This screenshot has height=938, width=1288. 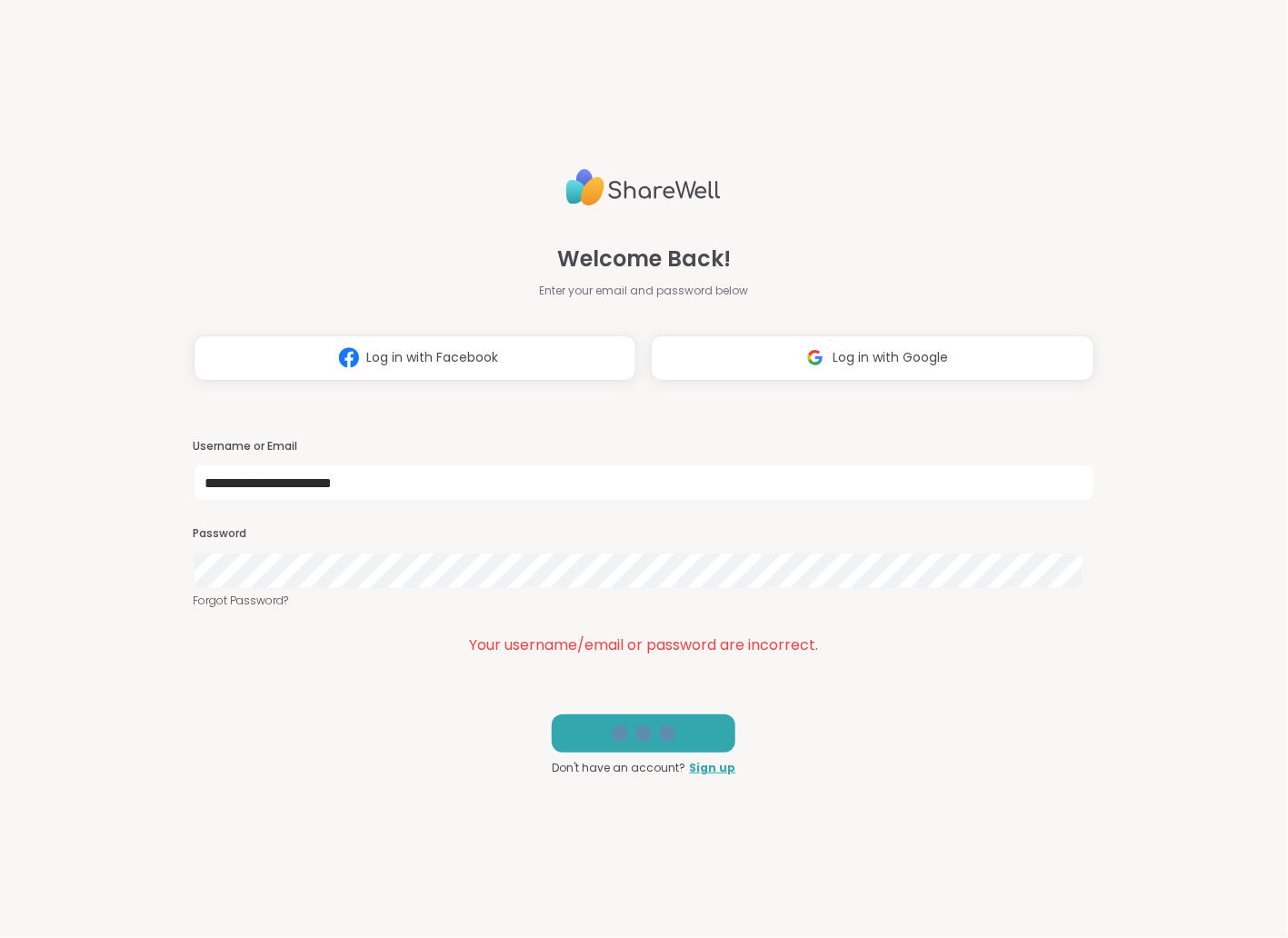 I want to click on span: Welcome Back!, so click(x=644, y=260).